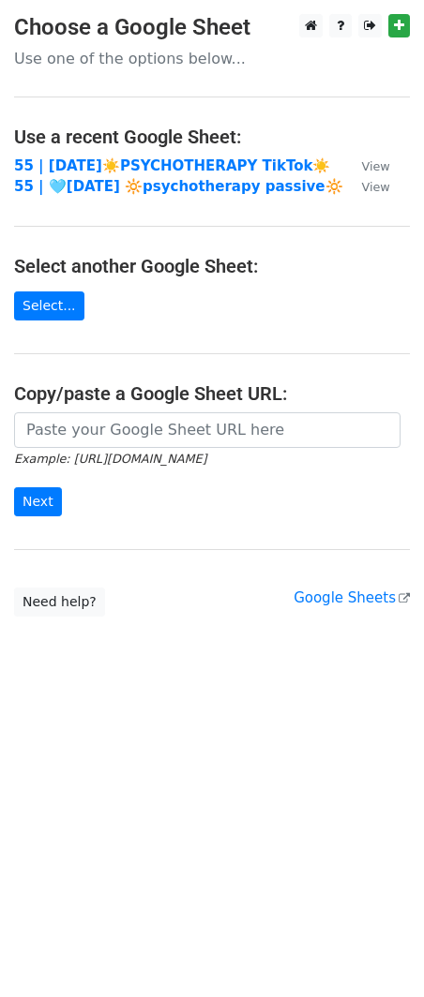  Describe the element at coordinates (212, 266) in the screenshot. I see `h4: Select another Google Sheet:` at that location.